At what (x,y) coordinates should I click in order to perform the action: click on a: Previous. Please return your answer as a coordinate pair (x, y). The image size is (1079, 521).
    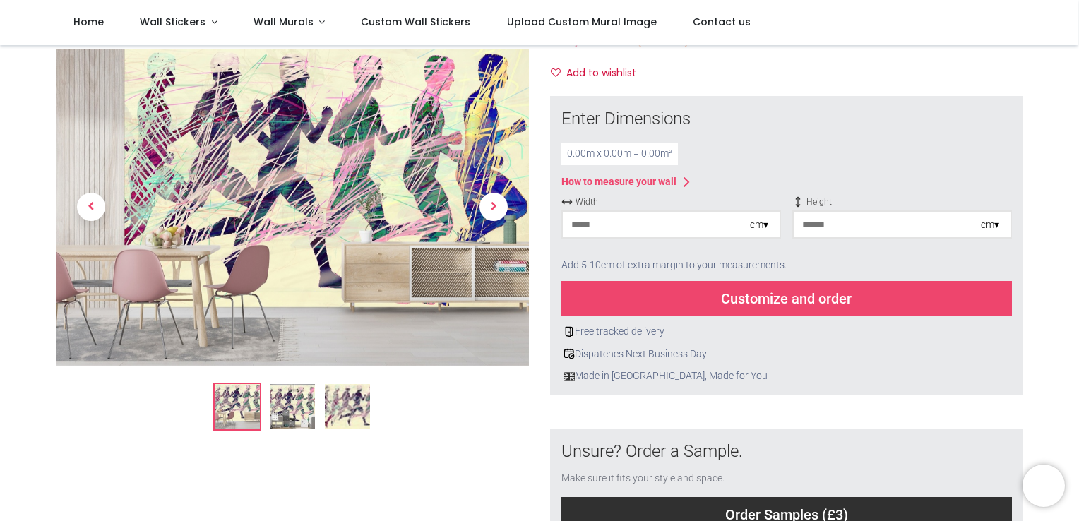
    Looking at the image, I should click on (91, 208).